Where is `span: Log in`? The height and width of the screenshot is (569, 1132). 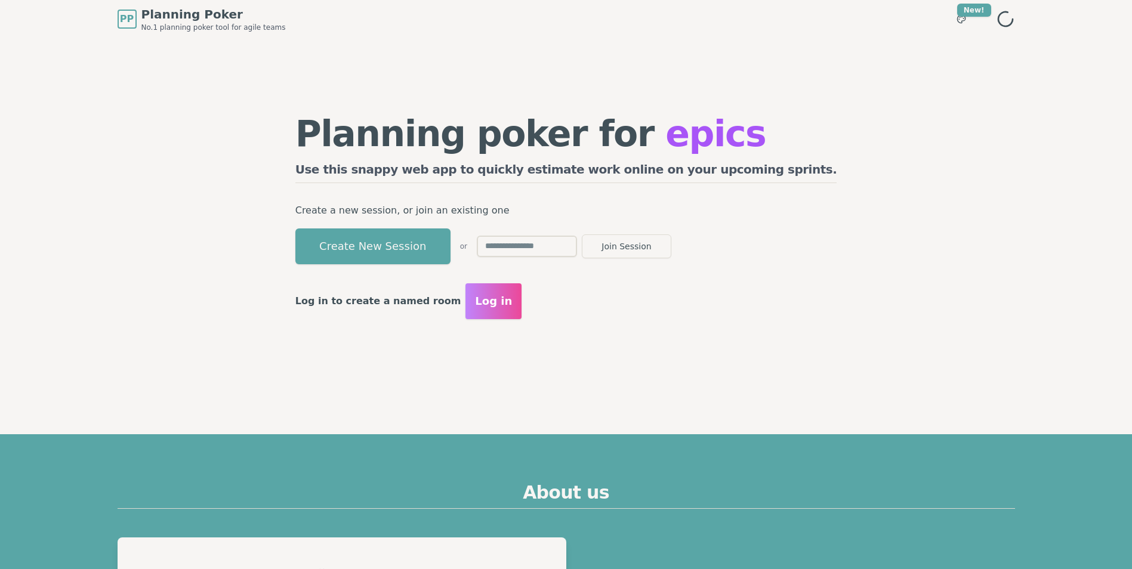
span: Log in is located at coordinates (493, 301).